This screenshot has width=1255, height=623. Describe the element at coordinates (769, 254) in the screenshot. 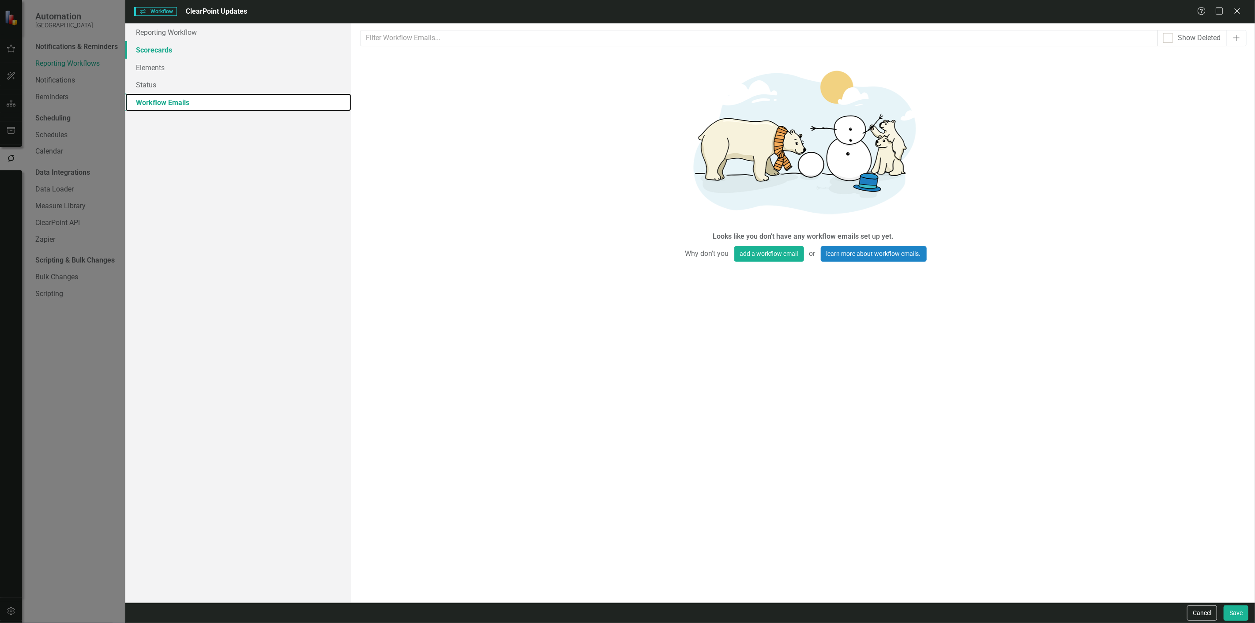

I see `button: add a workflow email` at that location.